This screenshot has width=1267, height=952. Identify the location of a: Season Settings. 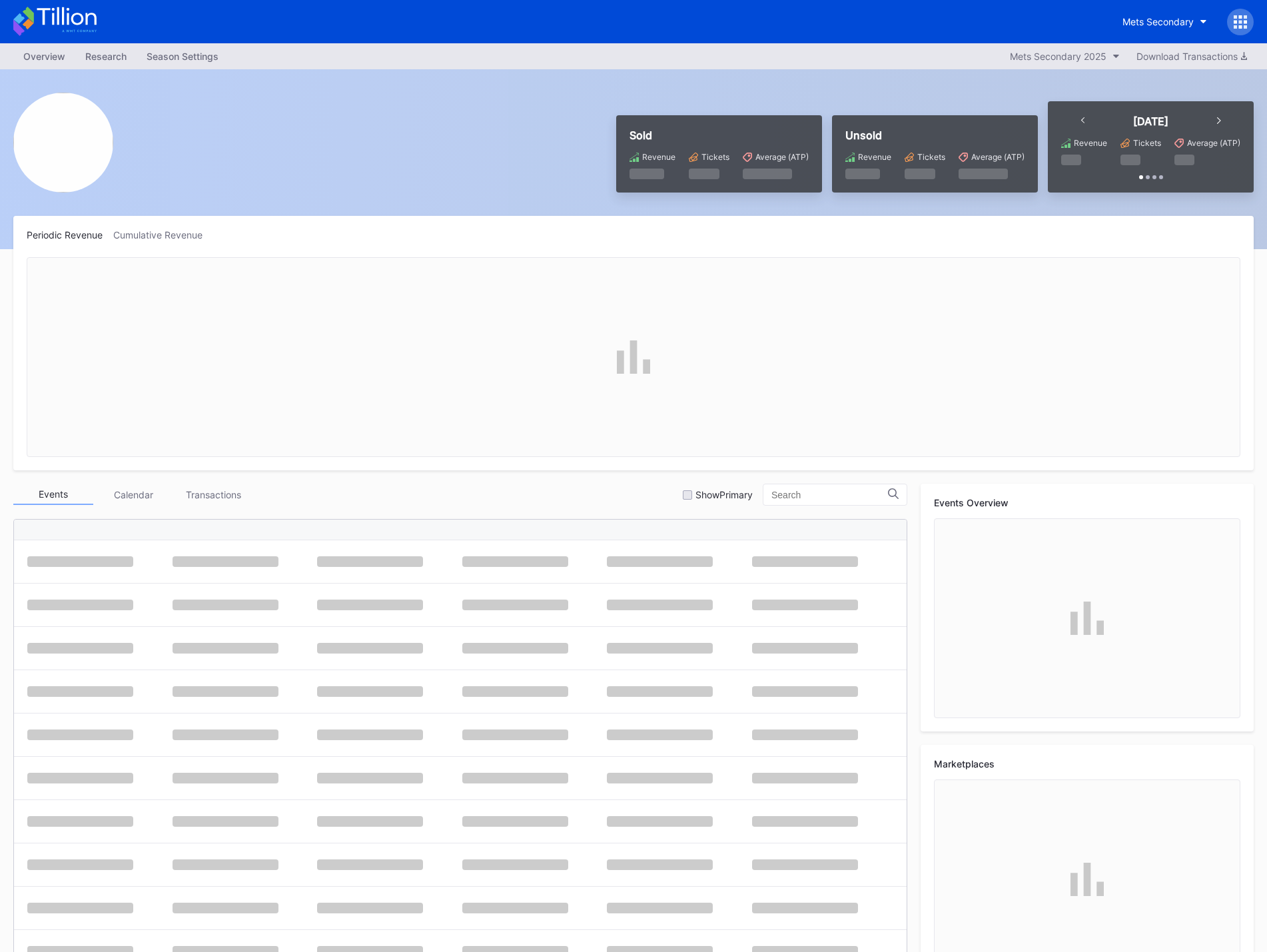
(183, 56).